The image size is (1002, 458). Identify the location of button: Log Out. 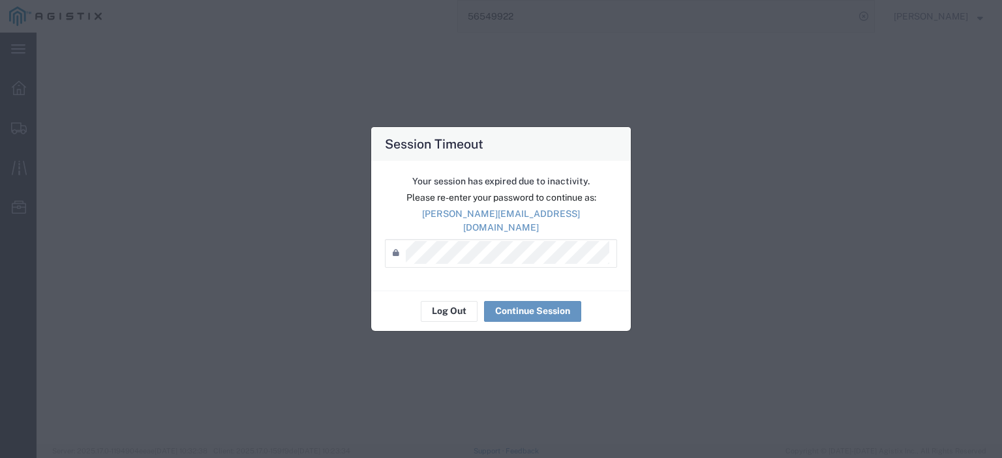
(449, 312).